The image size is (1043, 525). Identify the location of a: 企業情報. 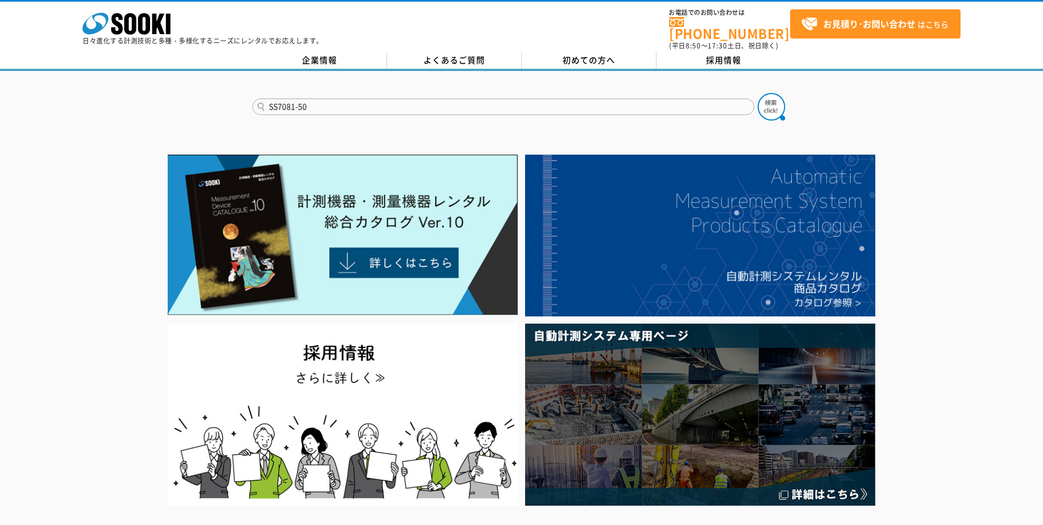
(319, 60).